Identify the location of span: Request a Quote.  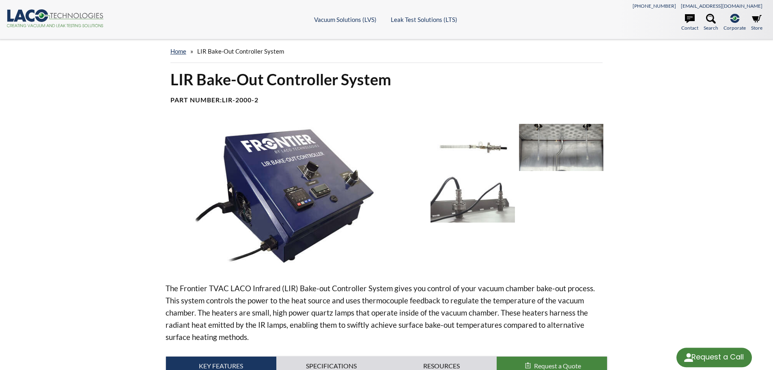
(558, 365).